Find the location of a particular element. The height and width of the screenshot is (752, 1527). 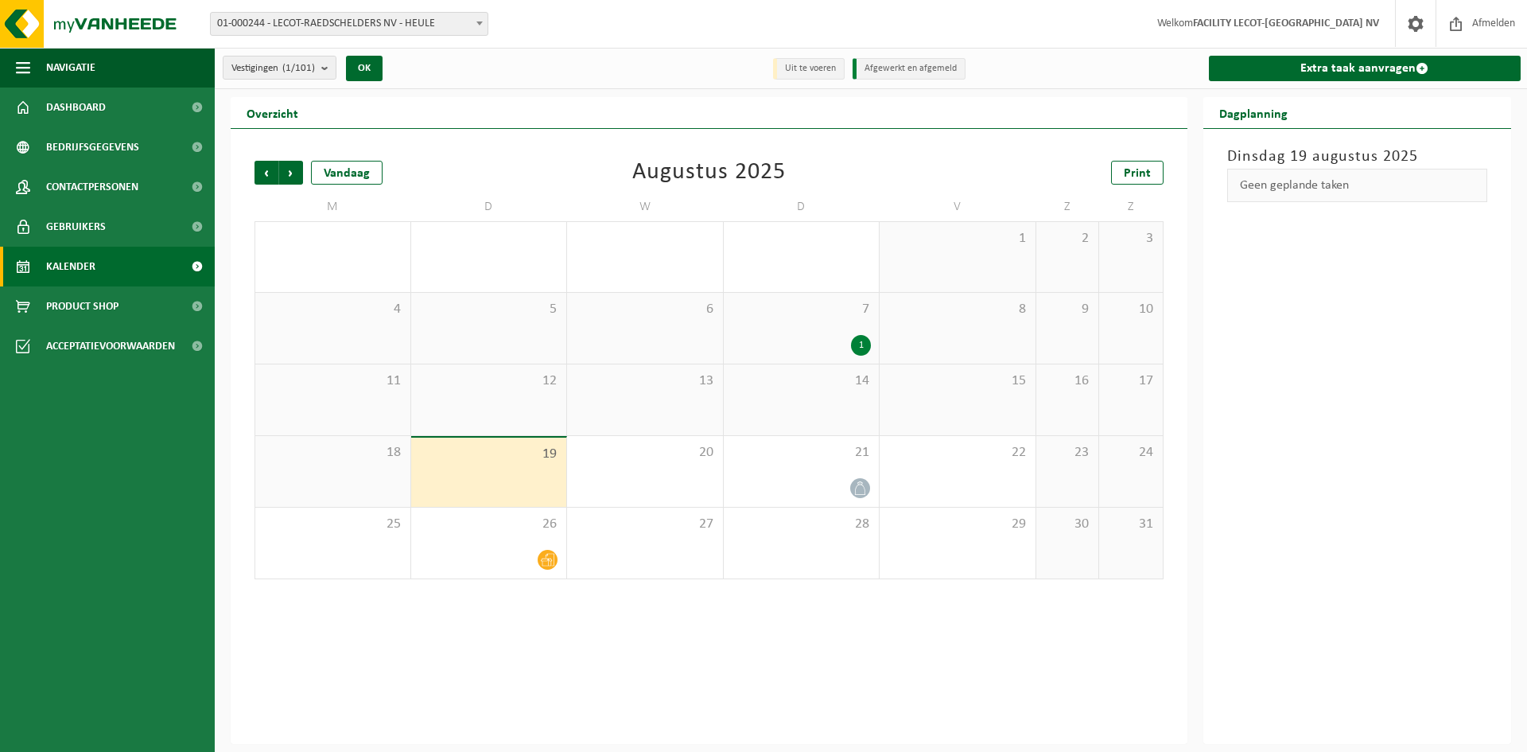

span: 13 is located at coordinates (645, 381).